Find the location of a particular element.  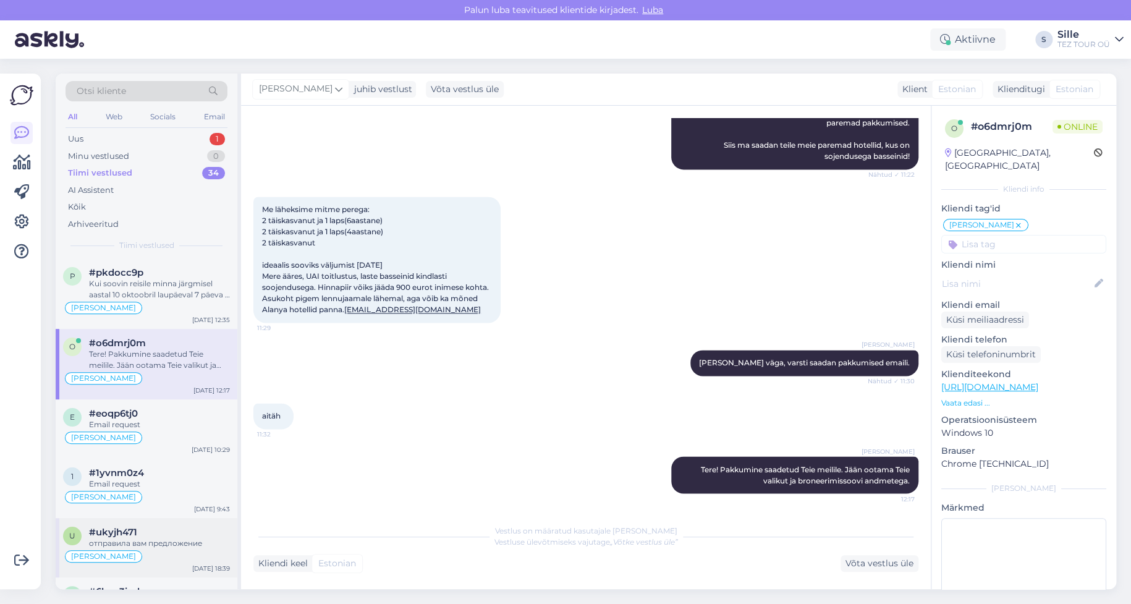

input: Lisa tag is located at coordinates (1023, 244).